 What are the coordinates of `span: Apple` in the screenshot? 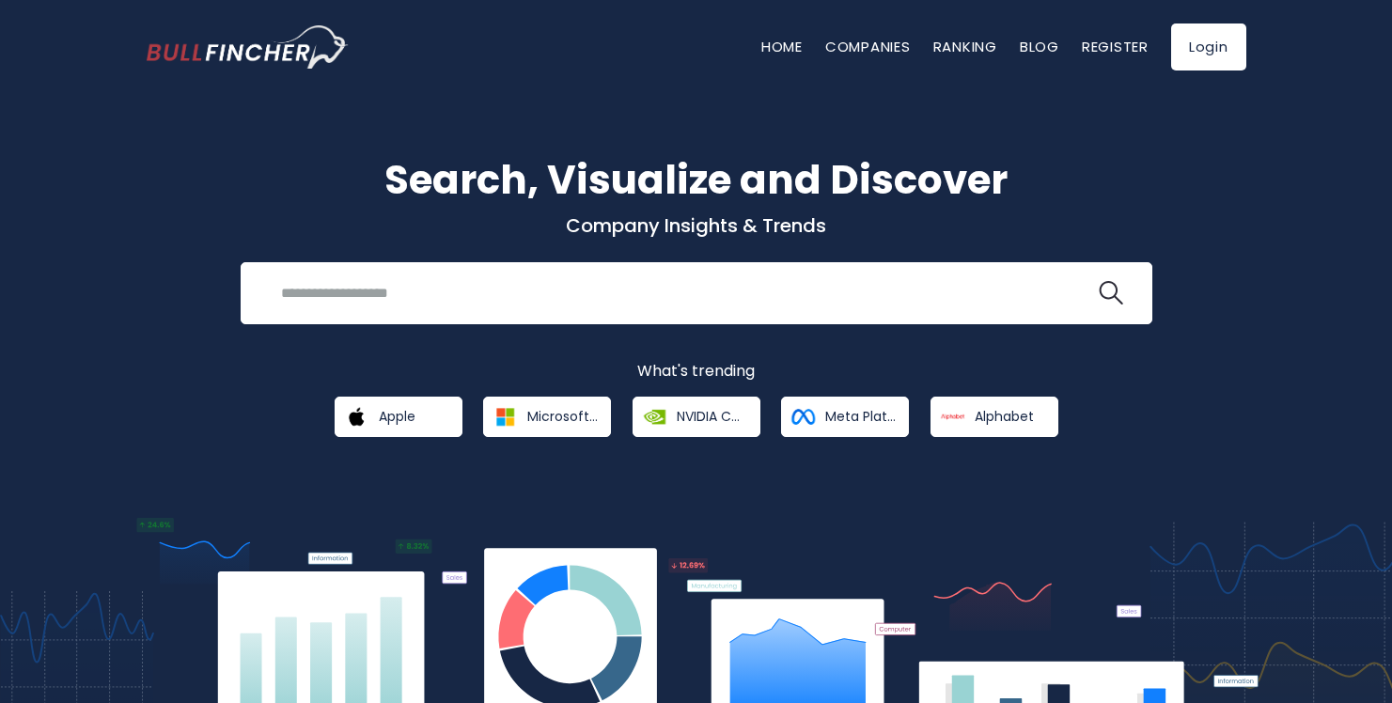 It's located at (397, 416).